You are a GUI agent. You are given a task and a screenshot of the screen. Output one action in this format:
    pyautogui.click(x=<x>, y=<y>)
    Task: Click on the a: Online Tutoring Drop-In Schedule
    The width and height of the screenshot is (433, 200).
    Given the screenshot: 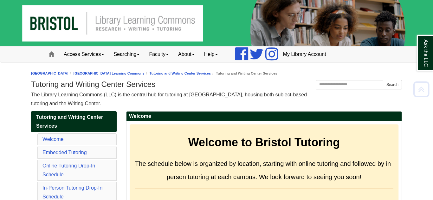 What is the action you would take?
    pyautogui.click(x=69, y=170)
    